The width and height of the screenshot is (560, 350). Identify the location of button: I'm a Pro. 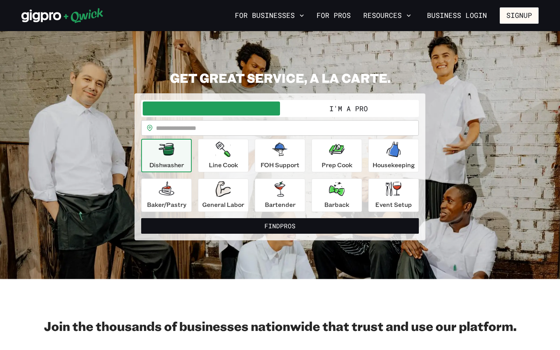
(349, 109).